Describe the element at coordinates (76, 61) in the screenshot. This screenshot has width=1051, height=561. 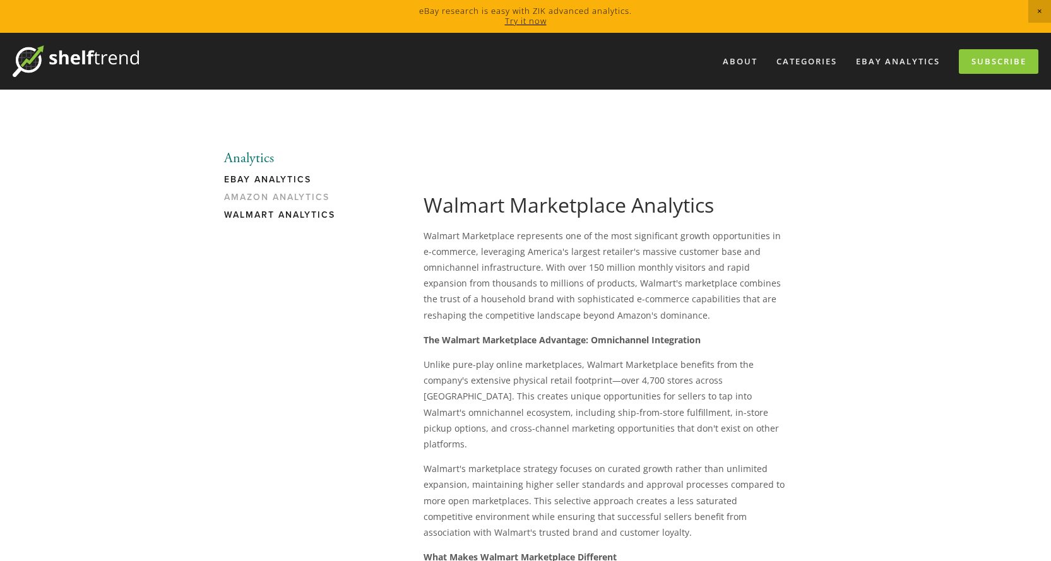
I see `img: ShelfTrend` at that location.